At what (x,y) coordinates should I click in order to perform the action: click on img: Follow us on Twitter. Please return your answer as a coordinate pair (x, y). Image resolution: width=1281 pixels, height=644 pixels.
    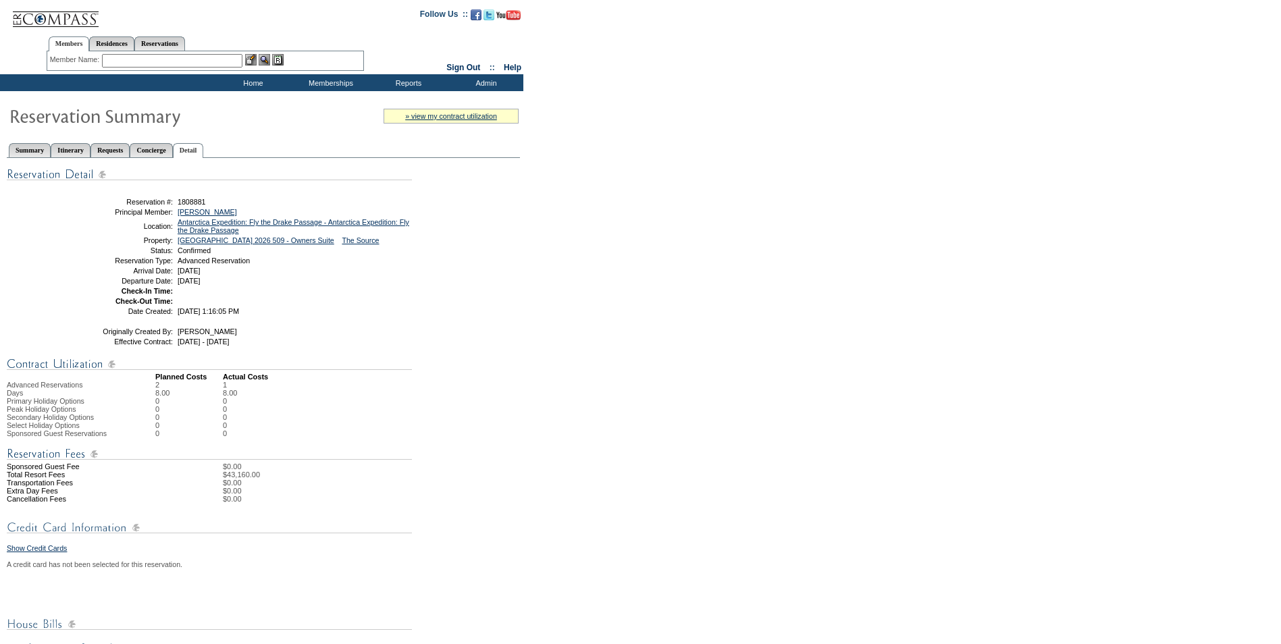
    Looking at the image, I should click on (489, 15).